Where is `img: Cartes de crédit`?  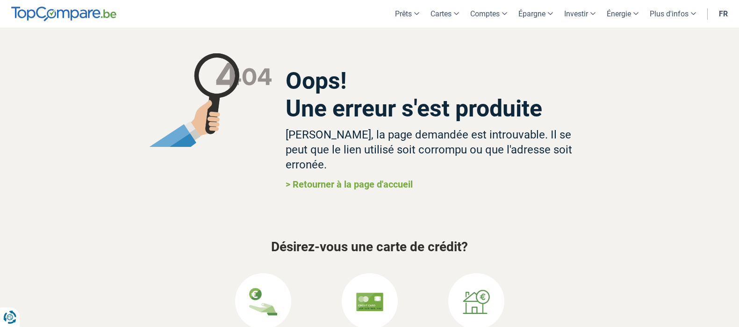 img: Cartes de crédit is located at coordinates (370, 302).